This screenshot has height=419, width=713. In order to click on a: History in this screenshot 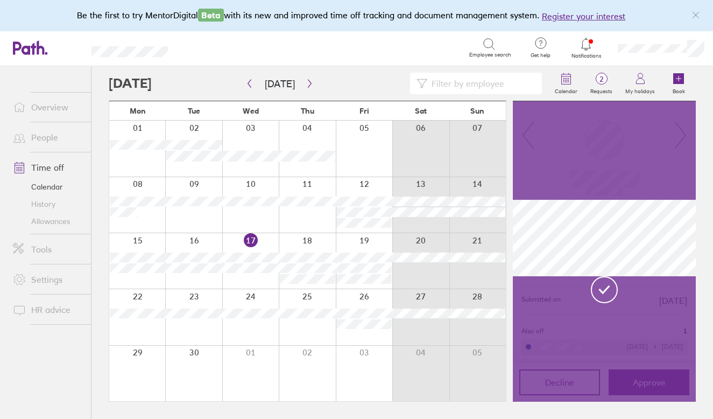, I will do `click(47, 204)`.